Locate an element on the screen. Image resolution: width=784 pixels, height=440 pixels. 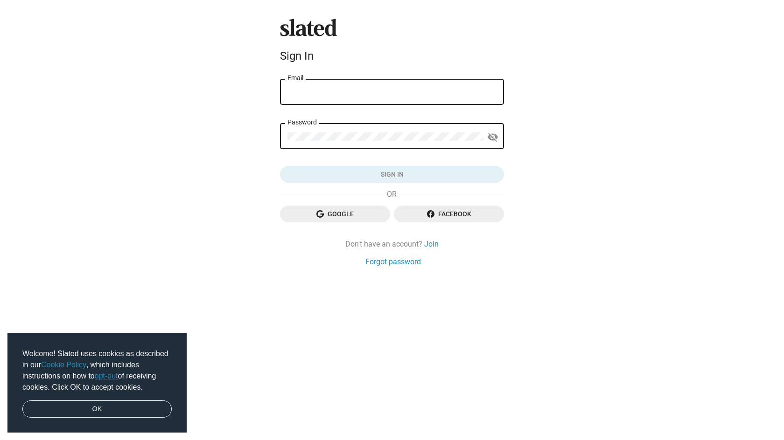
a: dismiss cookie message is located at coordinates (97, 409).